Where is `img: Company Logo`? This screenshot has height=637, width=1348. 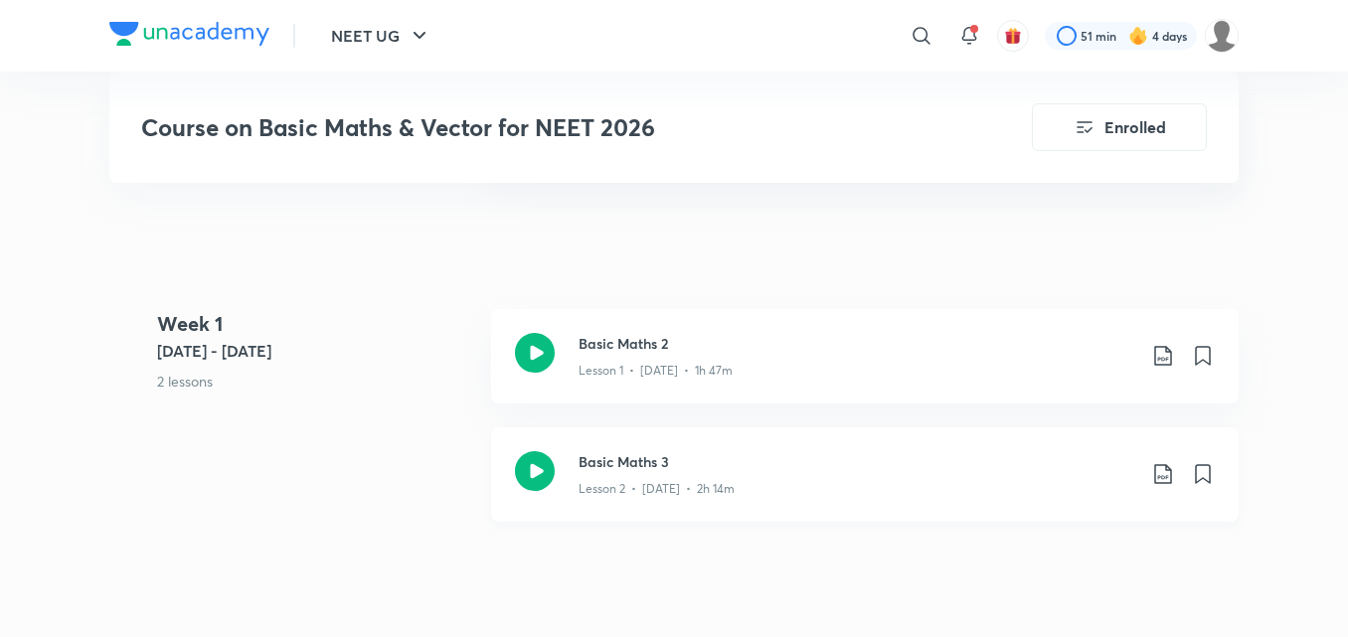 img: Company Logo is located at coordinates (189, 34).